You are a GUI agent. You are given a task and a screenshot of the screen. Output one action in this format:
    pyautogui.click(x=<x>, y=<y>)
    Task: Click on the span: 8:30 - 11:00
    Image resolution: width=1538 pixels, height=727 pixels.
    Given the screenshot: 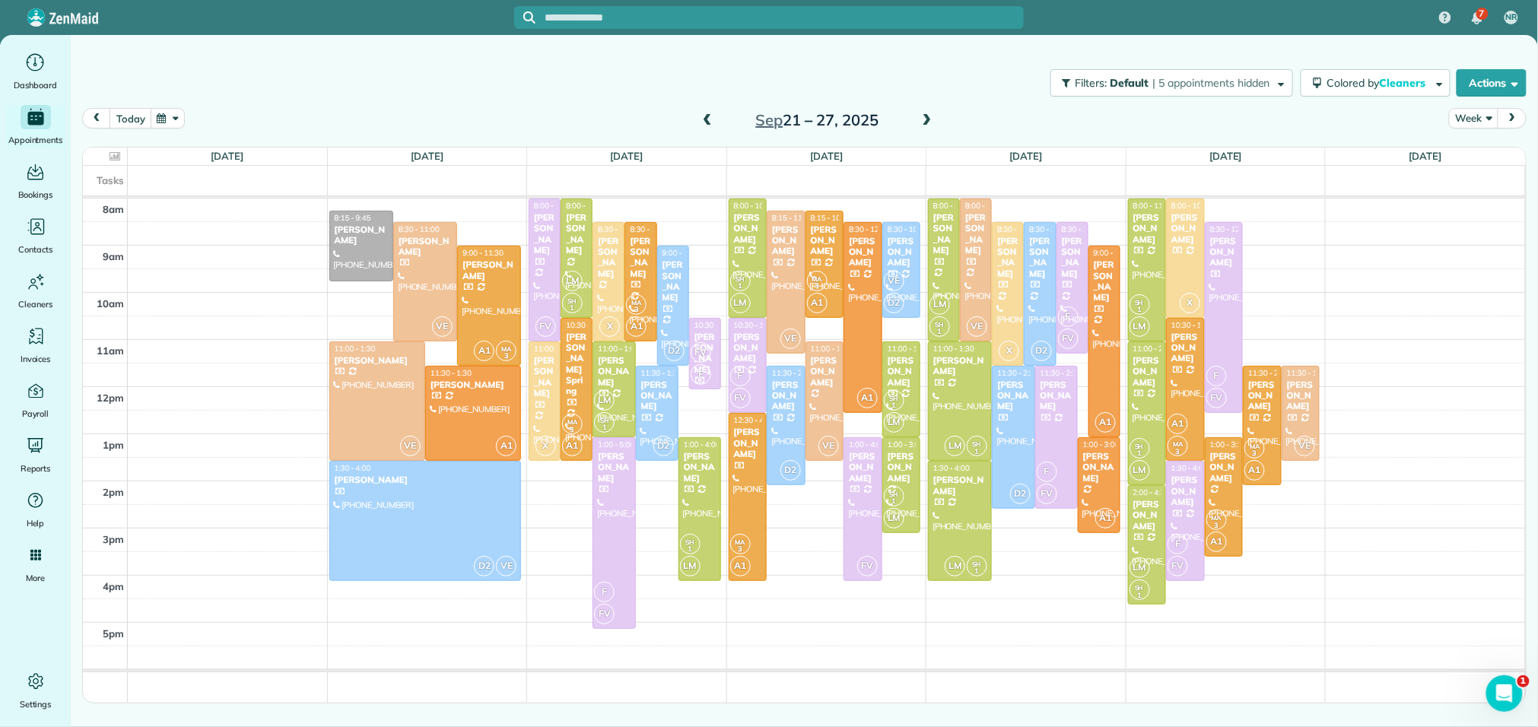 What is the action you would take?
    pyautogui.click(x=419, y=229)
    